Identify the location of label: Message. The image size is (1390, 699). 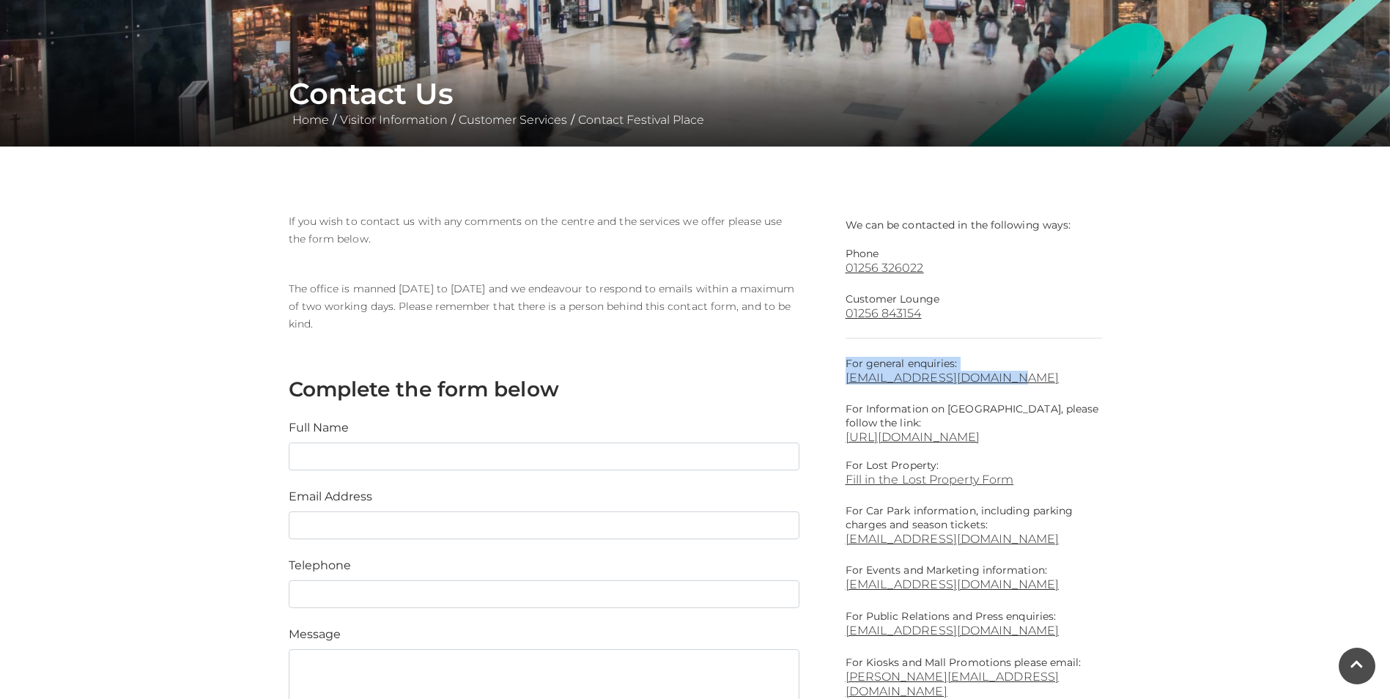
(314, 635).